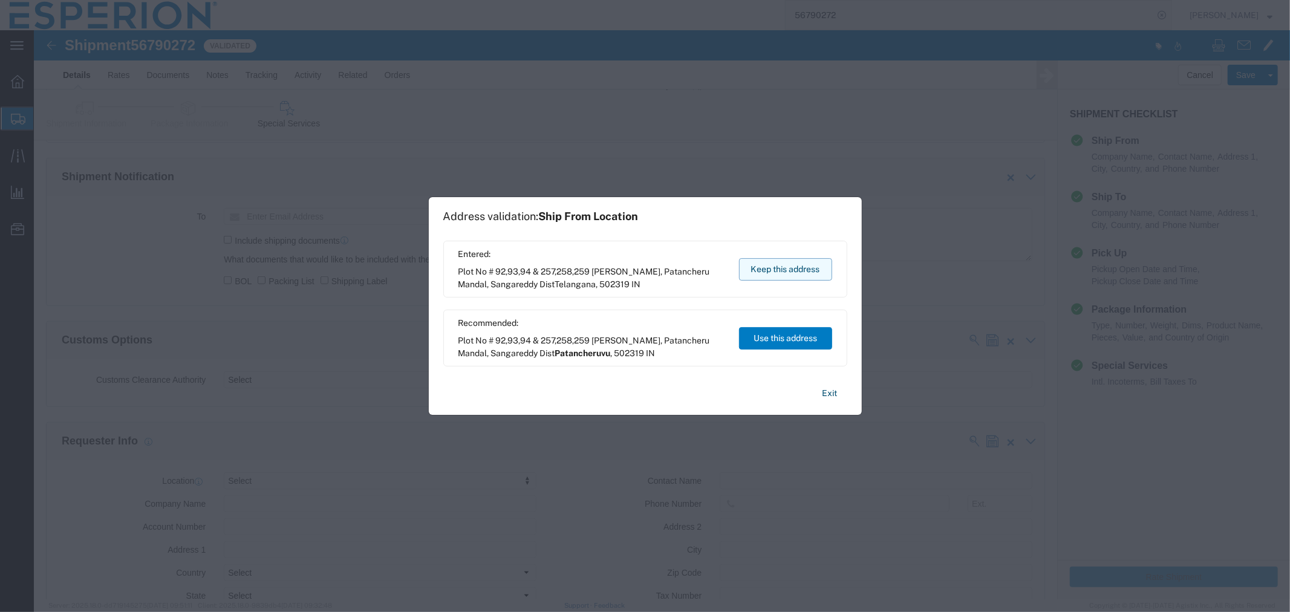 This screenshot has width=1290, height=612. Describe the element at coordinates (576, 284) in the screenshot. I see `span: Telangana` at that location.